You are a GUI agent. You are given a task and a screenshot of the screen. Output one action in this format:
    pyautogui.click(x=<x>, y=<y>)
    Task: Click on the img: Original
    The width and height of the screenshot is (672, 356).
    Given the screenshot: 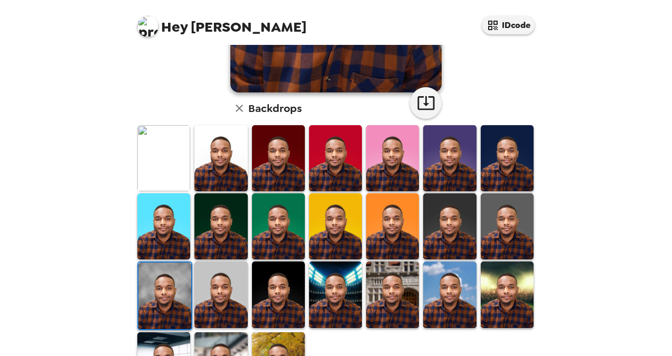 What is the action you would take?
    pyautogui.click(x=164, y=158)
    